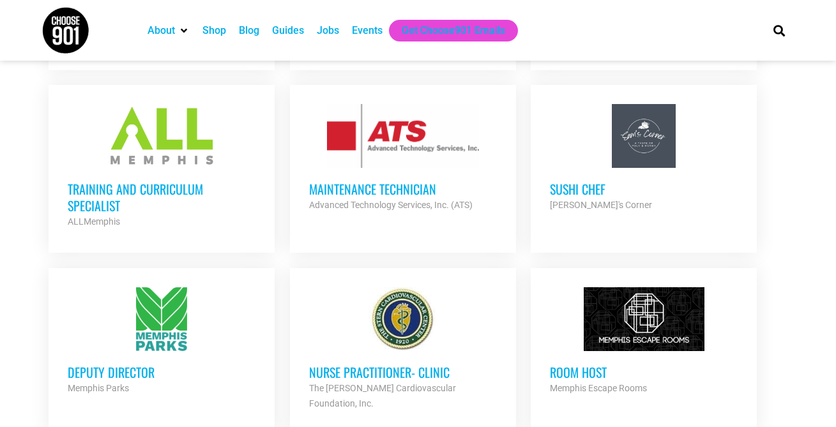 This screenshot has width=836, height=427. Describe the element at coordinates (98, 388) in the screenshot. I see `strong: Memphis Parks` at that location.